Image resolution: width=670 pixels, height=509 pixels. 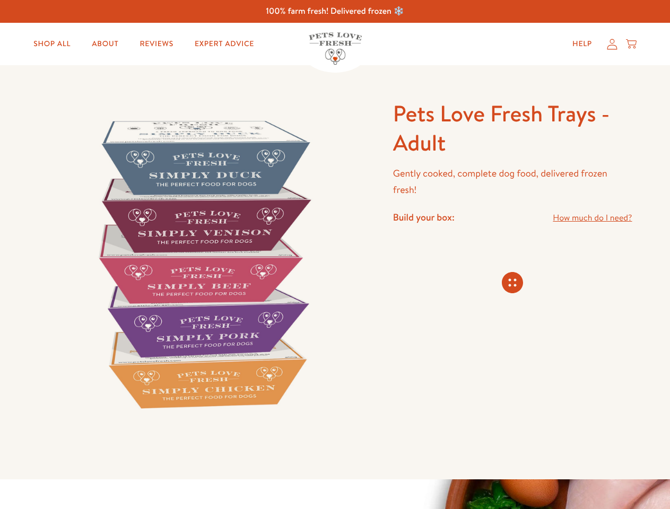 What do you see at coordinates (335, 48) in the screenshot?
I see `img: Pets Love Fresh` at bounding box center [335, 48].